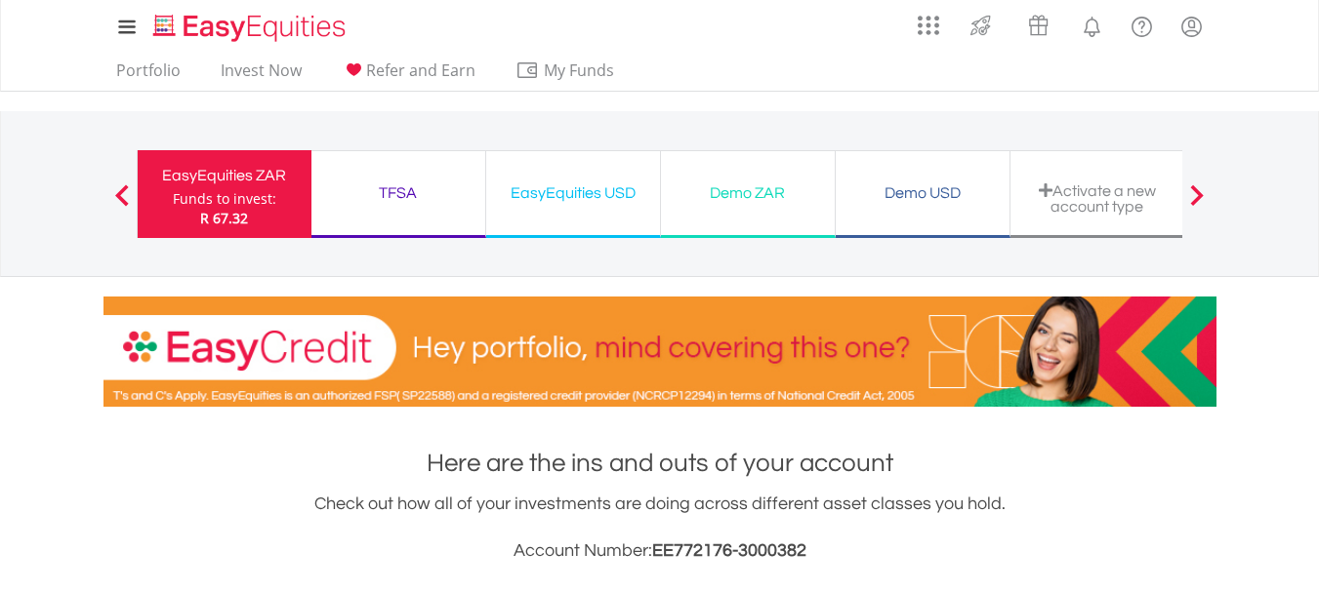 This screenshot has height=592, width=1319. I want to click on div: EasyEquities USD, so click(573, 193).